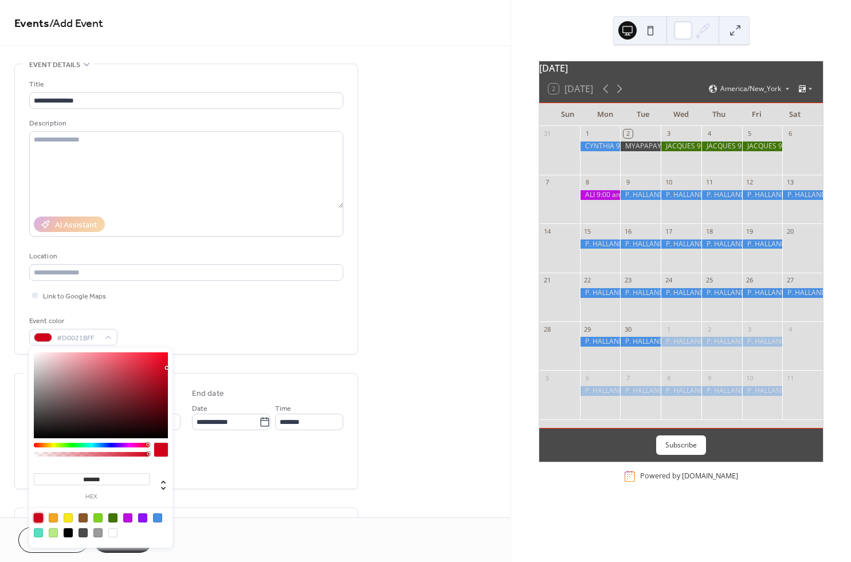  I want to click on div: 13, so click(789, 182).